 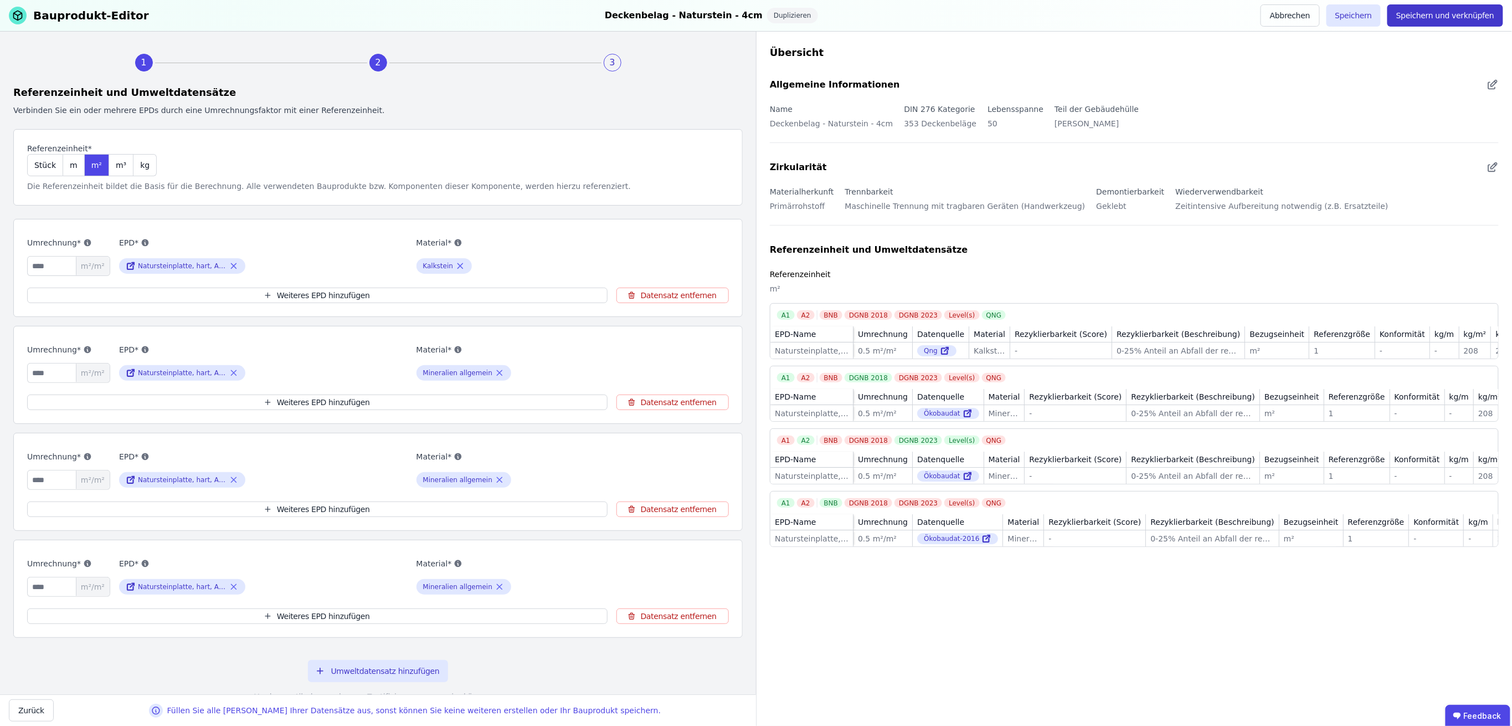 I want to click on button: Zurück, so click(x=31, y=710).